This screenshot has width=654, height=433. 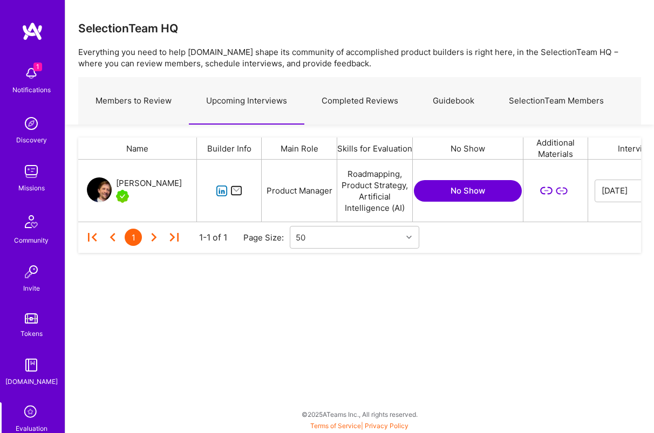 I want to click on img: A.Teamer in Residence, so click(x=122, y=196).